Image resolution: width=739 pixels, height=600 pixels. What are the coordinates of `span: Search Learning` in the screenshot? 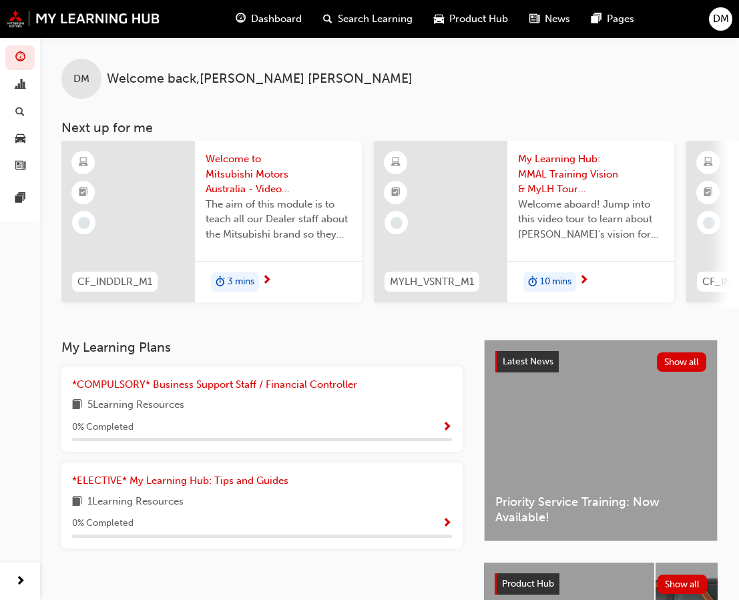 It's located at (375, 19).